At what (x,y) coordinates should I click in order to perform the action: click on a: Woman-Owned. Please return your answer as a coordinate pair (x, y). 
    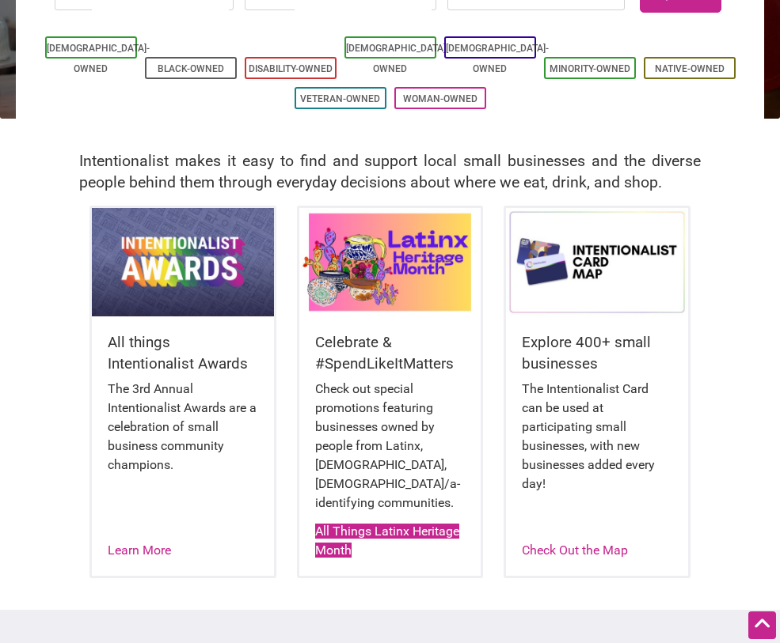
    Looking at the image, I should click on (440, 99).